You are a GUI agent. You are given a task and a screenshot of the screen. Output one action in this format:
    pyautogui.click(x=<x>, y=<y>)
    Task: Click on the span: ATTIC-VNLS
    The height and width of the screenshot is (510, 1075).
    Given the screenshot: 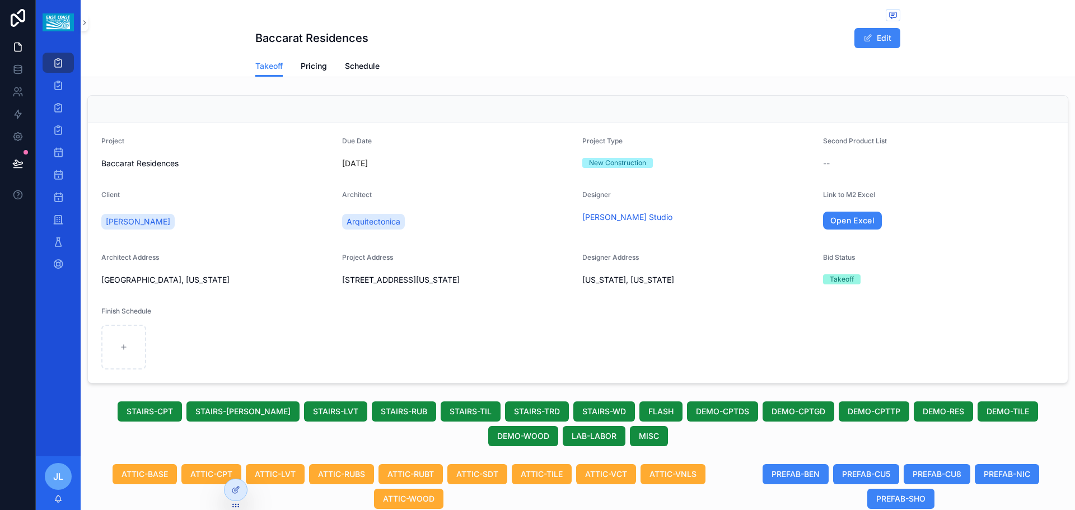 What is the action you would take?
    pyautogui.click(x=673, y=474)
    